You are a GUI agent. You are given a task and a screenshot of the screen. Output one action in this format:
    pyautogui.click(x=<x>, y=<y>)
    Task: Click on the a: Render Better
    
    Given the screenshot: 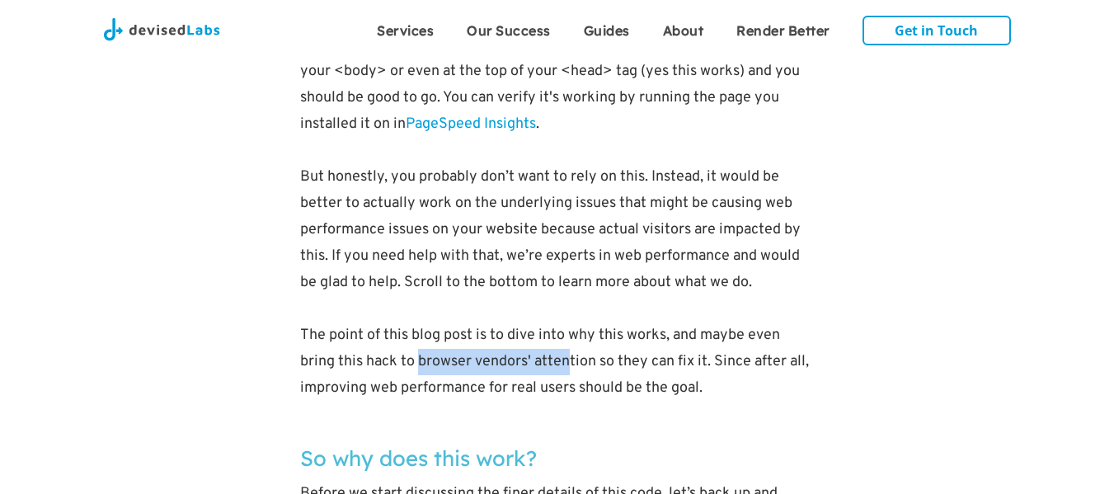 What is the action you would take?
    pyautogui.click(x=782, y=29)
    